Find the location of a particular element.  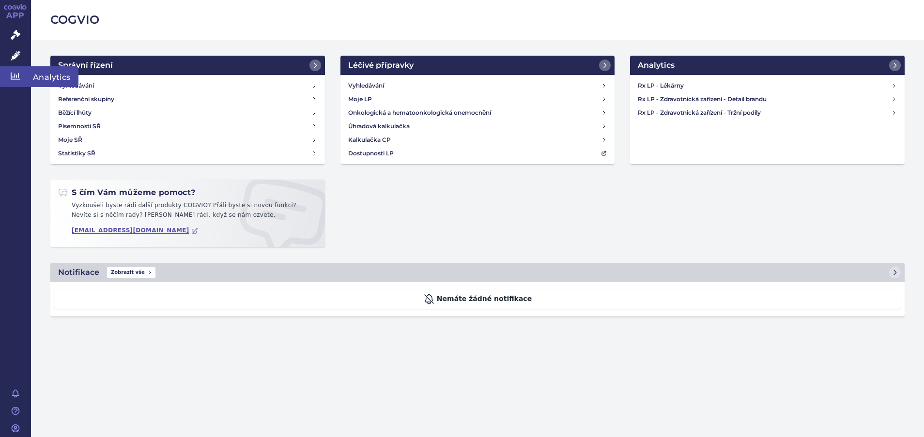

a: Úhradová kalkulačka is located at coordinates (477, 126).